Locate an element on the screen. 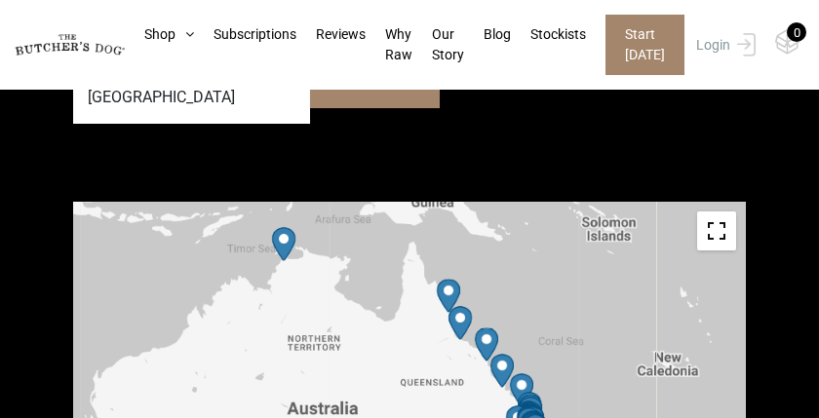  a: Why Raw is located at coordinates (389, 45).